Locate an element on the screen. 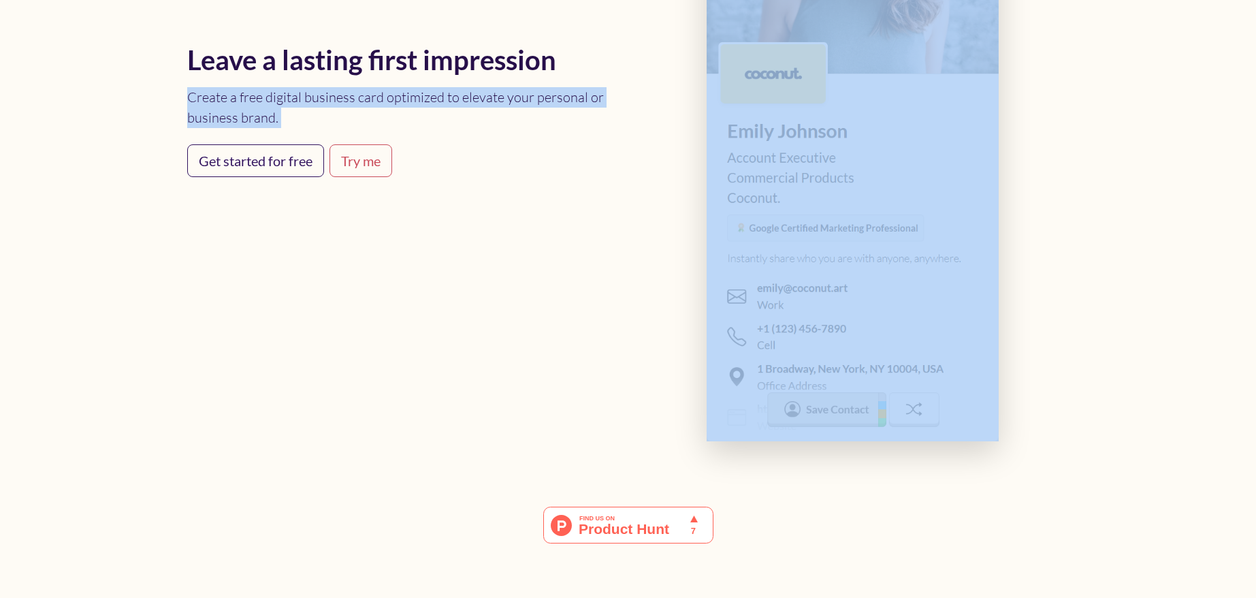 The width and height of the screenshot is (1256, 598). img: Lynkle - Instantly share who you are with anyone, anywhere. | Product Hunt is located at coordinates (628, 525).